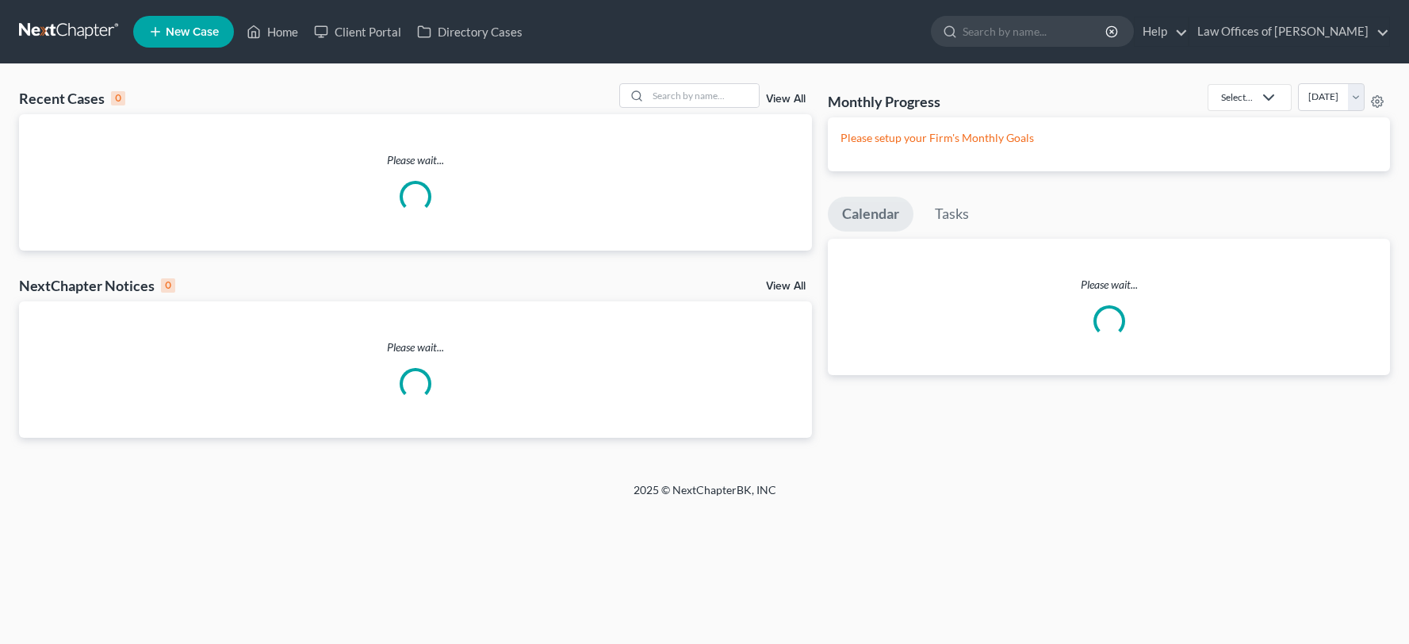 This screenshot has height=644, width=1409. I want to click on div: Recent Cases, so click(72, 98).